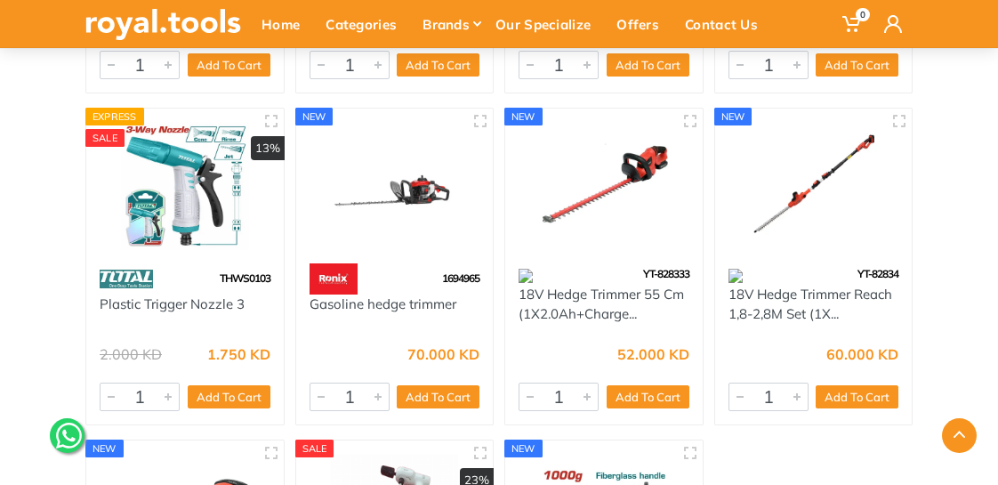 The image size is (998, 485). What do you see at coordinates (115, 117) in the screenshot?
I see `div: Express` at bounding box center [115, 117].